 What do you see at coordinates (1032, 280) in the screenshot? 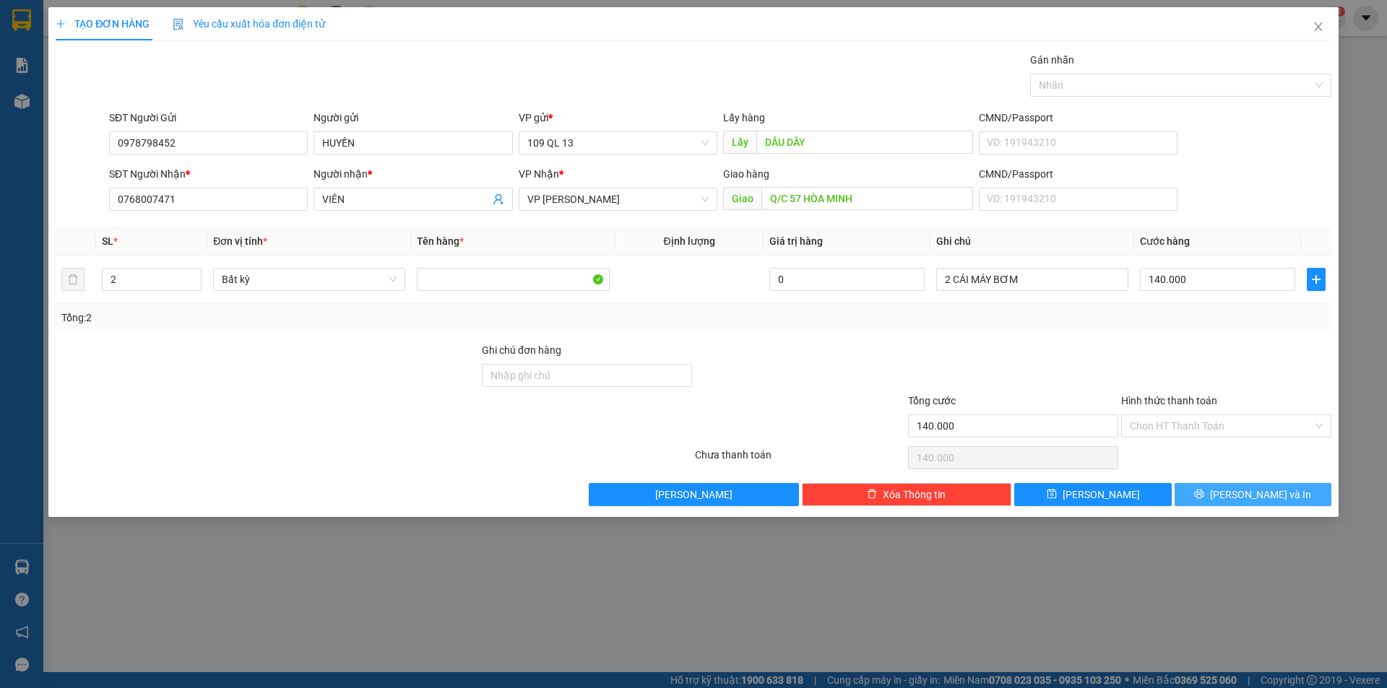
I see `input: Ghi Chú` at bounding box center [1032, 280].